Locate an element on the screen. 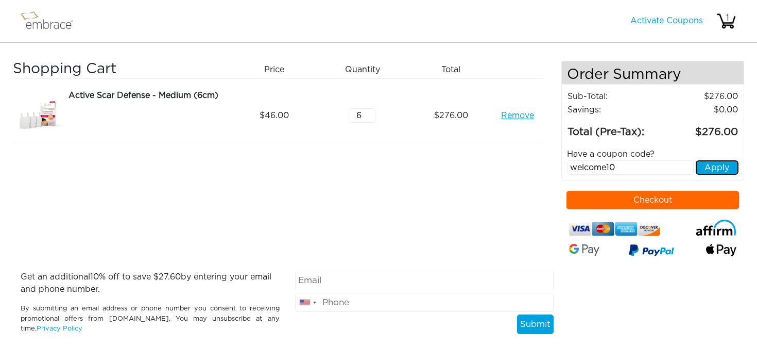  button: Apply is located at coordinates (717, 167).